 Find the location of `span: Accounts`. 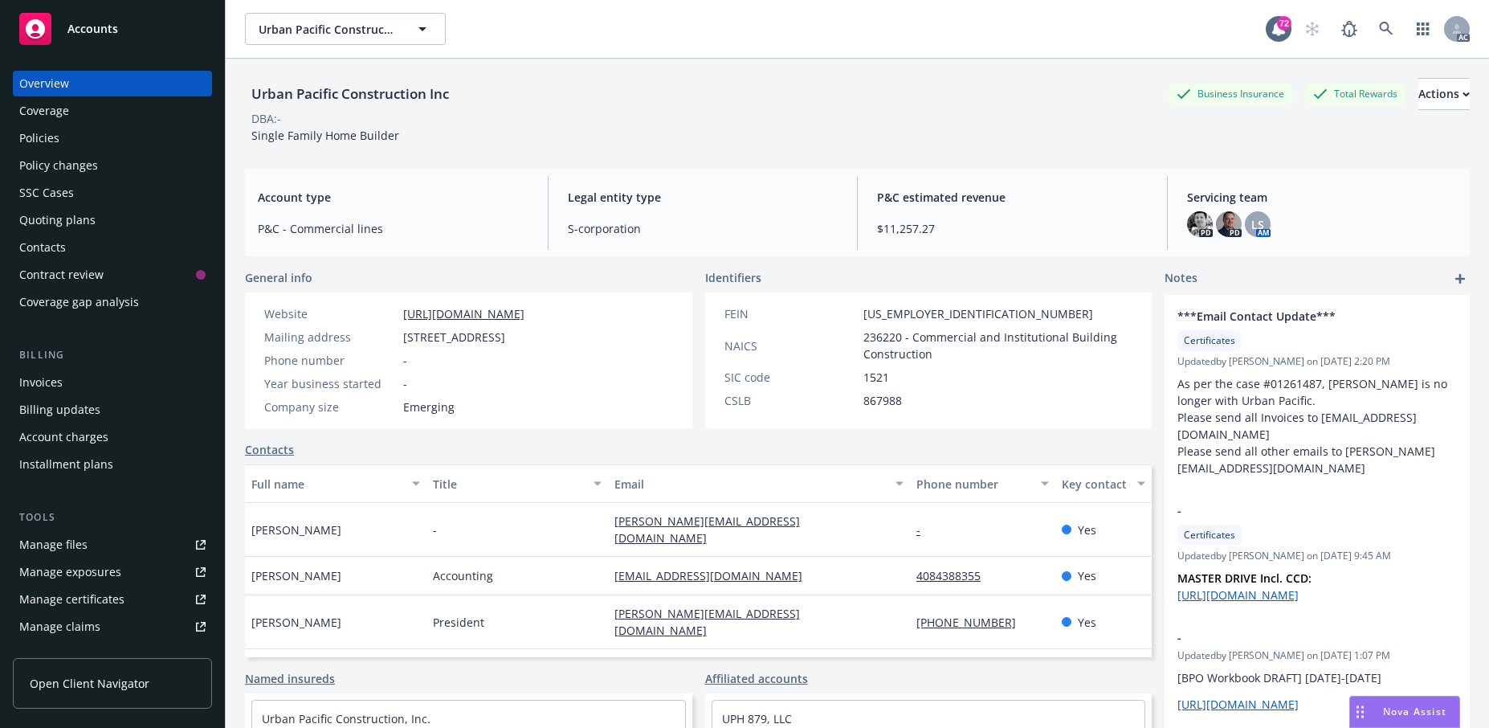

span: Accounts is located at coordinates (92, 29).